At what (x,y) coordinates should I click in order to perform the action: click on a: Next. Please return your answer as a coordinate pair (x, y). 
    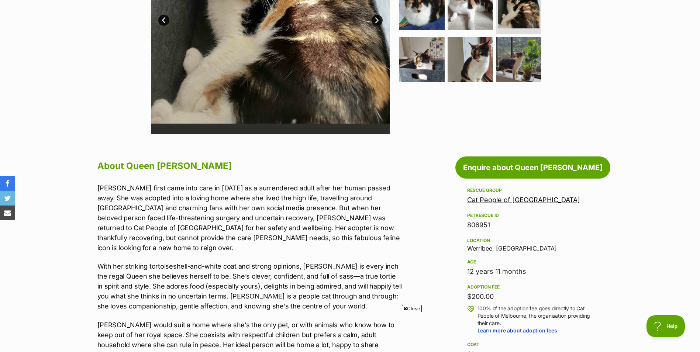
    Looking at the image, I should click on (377, 20).